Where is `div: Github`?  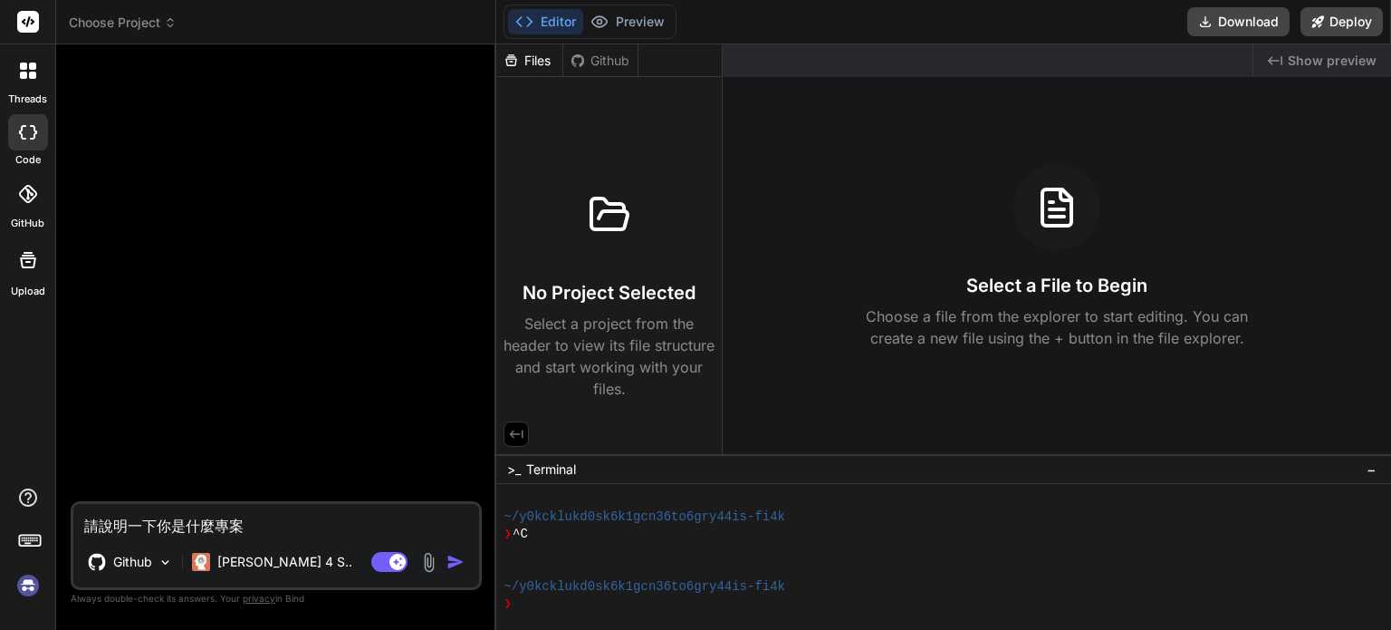 div: Github is located at coordinates (601, 61).